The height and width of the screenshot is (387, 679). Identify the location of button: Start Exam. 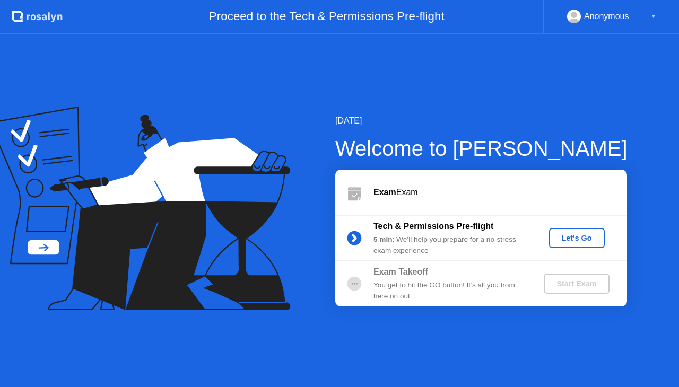
(576, 284).